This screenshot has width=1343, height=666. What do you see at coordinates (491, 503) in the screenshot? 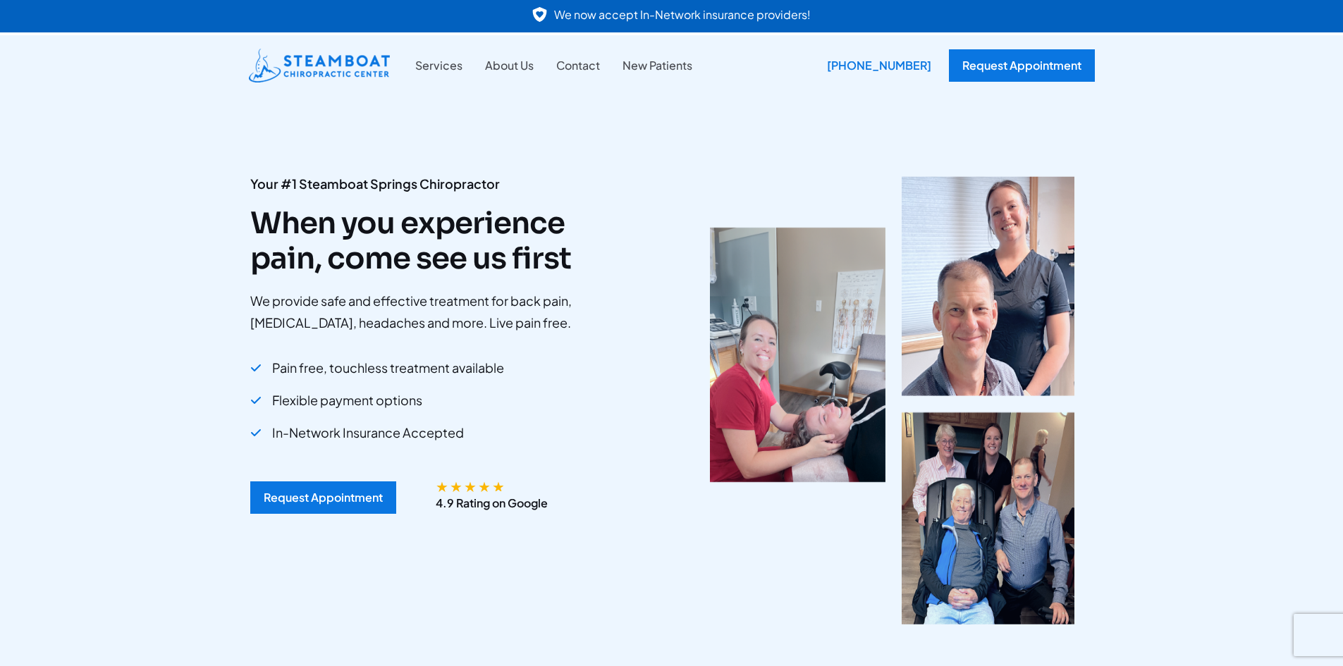
I see `p: 4.9 Rating on Google` at bounding box center [491, 503].